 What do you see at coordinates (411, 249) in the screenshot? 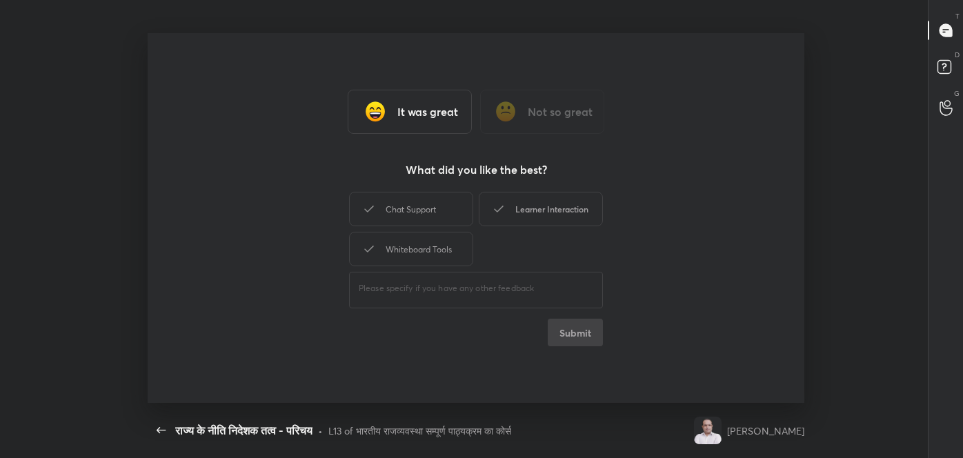
I see `div: Whiteboard Tools` at bounding box center [411, 249].